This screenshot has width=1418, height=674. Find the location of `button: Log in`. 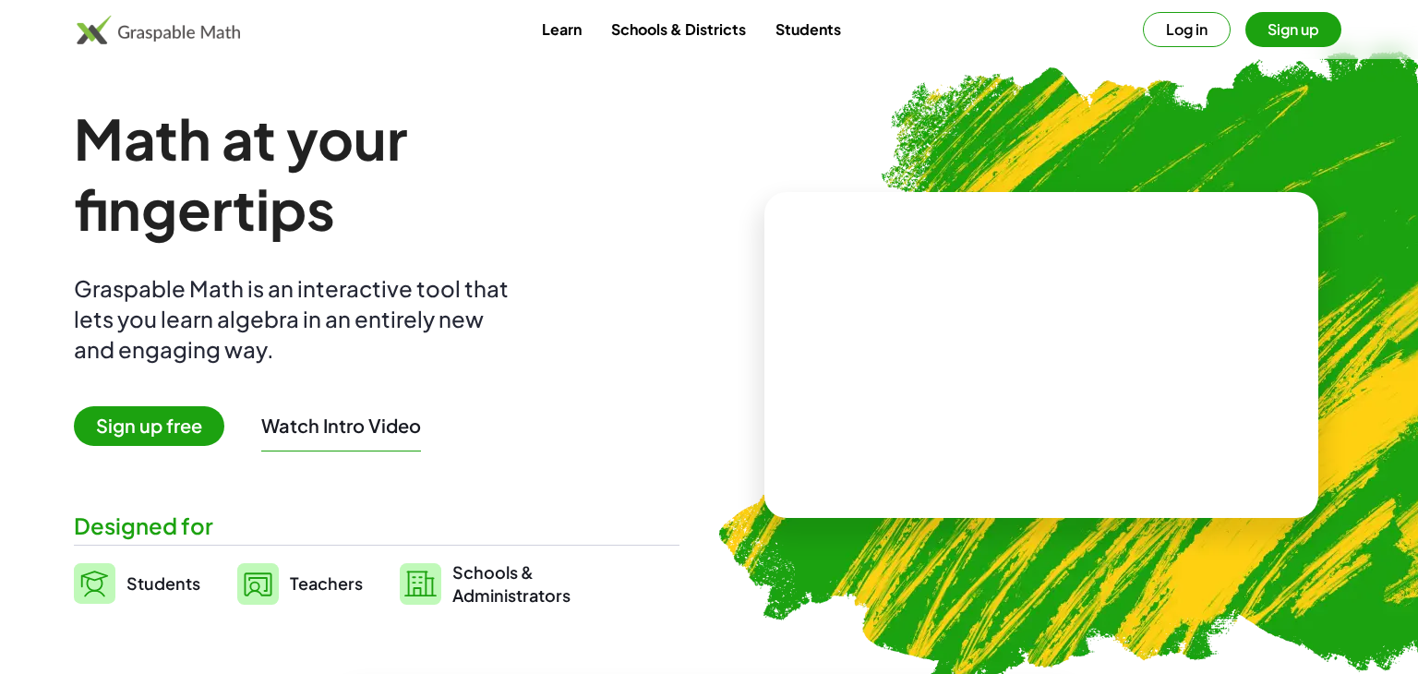

button: Log in is located at coordinates (1186, 30).